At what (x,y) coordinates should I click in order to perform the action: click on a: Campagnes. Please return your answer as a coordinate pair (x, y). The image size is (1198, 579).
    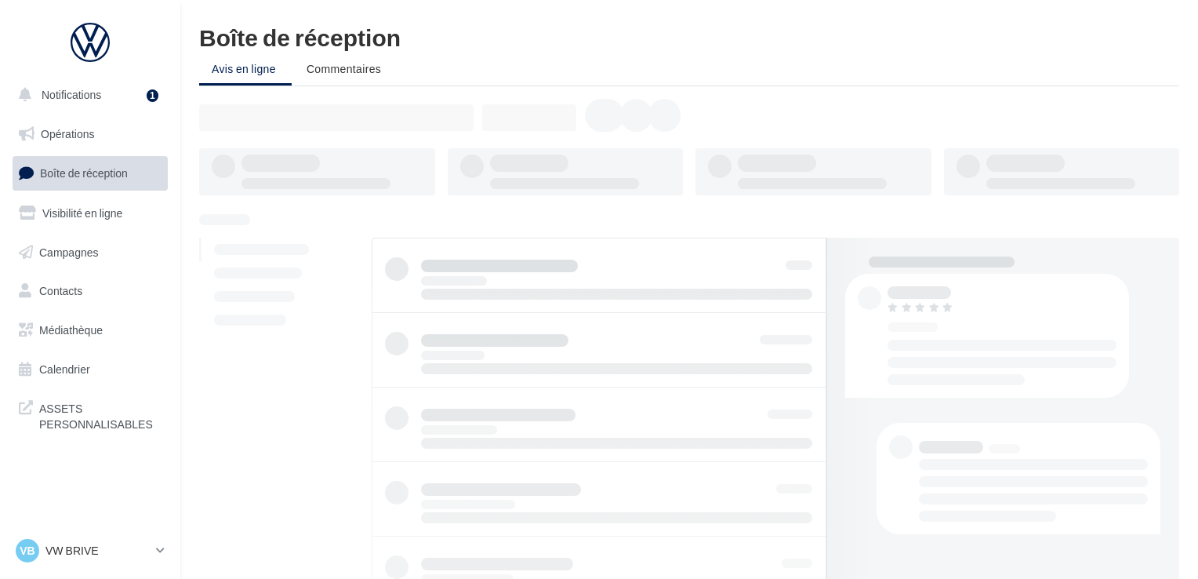
    Looking at the image, I should click on (90, 252).